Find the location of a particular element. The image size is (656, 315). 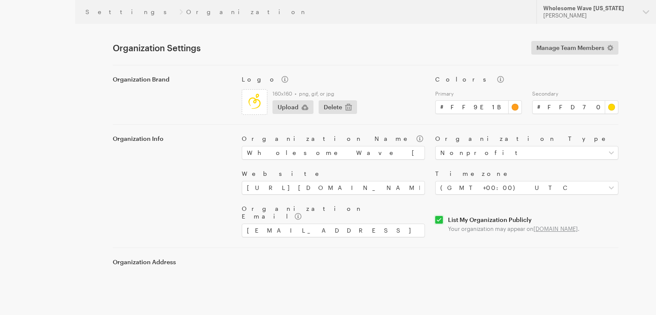

span: Manage Team Members is located at coordinates (570, 48).